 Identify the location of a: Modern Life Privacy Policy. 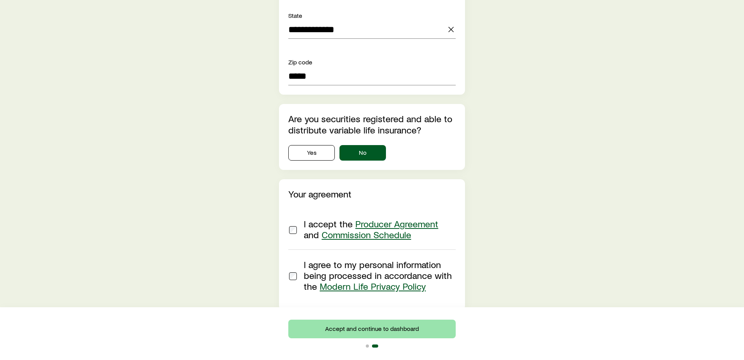
(373, 286).